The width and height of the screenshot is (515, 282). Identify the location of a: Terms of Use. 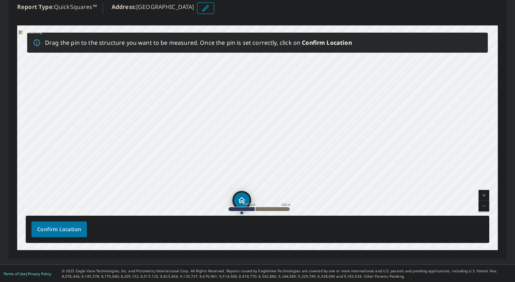
(15, 273).